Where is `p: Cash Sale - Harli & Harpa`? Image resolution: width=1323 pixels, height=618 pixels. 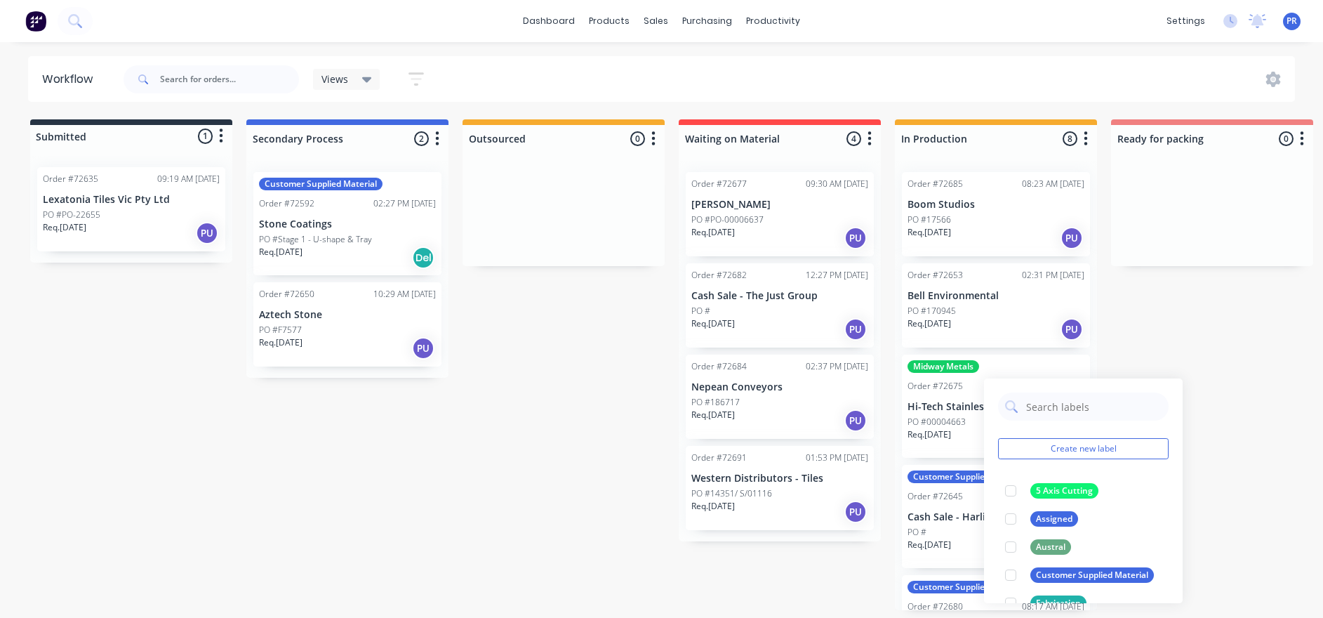
p: Cash Sale - Harli & Harpa is located at coordinates (996, 517).